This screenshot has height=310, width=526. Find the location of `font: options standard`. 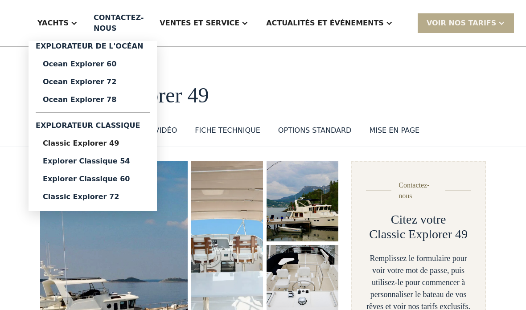

font: options standard is located at coordinates (315, 130).